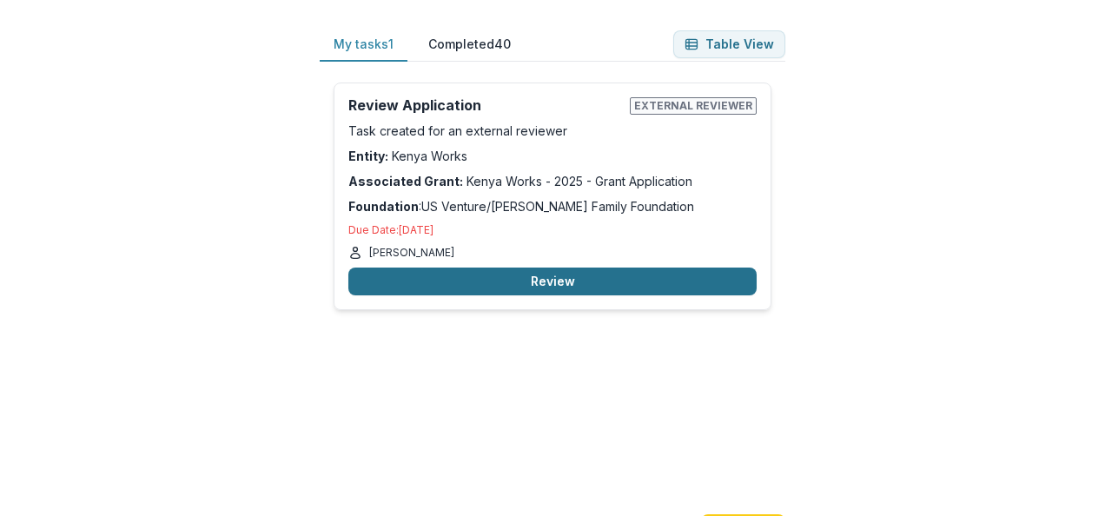 The width and height of the screenshot is (1105, 516). What do you see at coordinates (363, 44) in the screenshot?
I see `button: My tasks 1` at bounding box center [363, 44].